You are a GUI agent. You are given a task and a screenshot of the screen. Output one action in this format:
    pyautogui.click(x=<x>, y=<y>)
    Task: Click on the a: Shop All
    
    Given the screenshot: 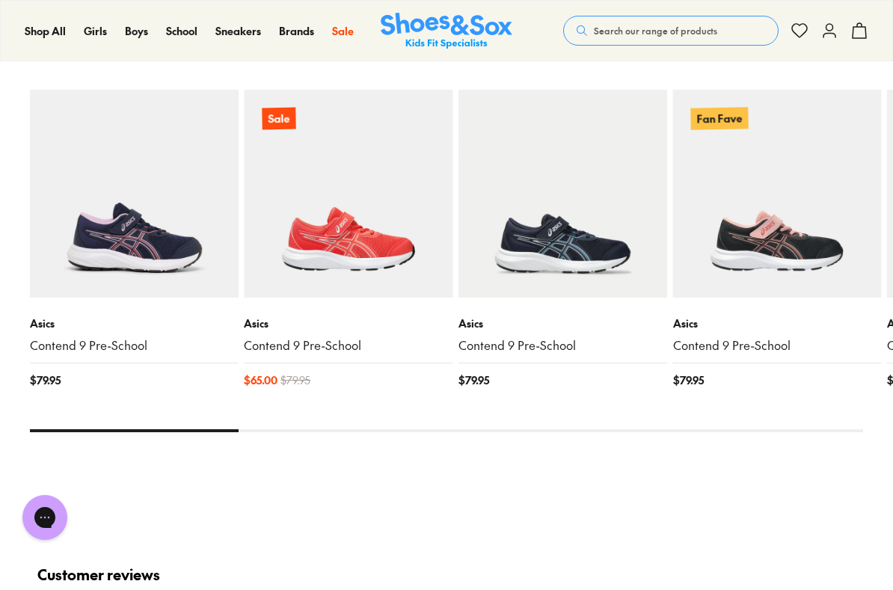 What is the action you would take?
    pyautogui.click(x=45, y=31)
    